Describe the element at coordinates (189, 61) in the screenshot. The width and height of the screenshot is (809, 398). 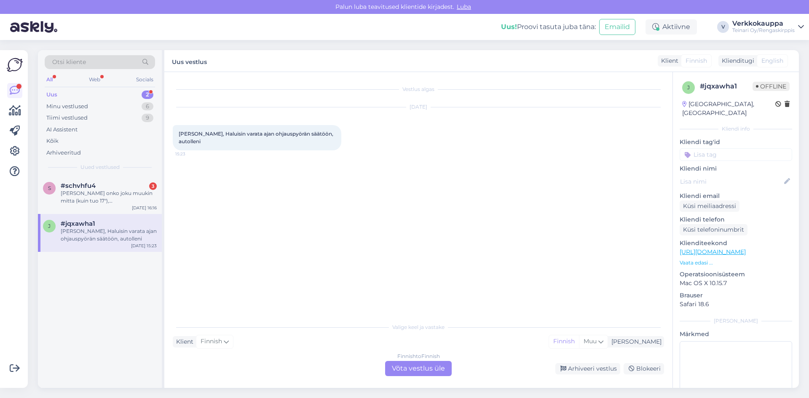
I see `label: Uus vestlus` at that location.